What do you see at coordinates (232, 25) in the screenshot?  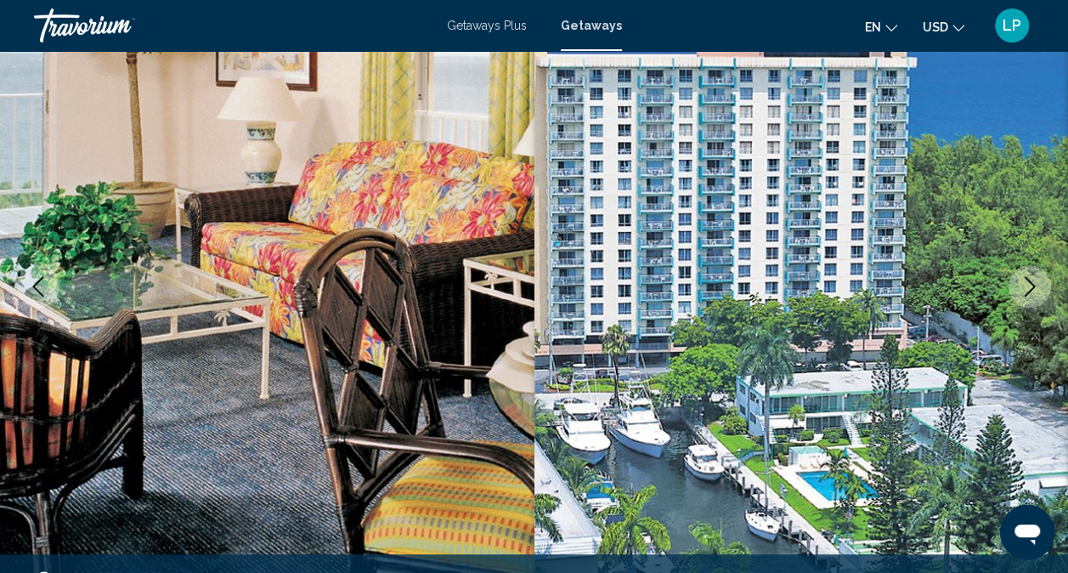 I see `a: Travorium` at bounding box center [232, 25].